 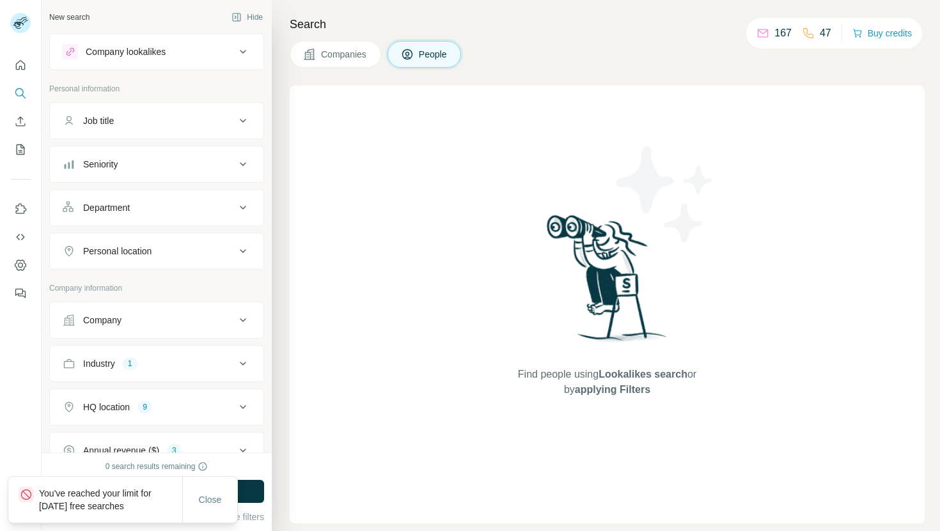 What do you see at coordinates (157, 451) in the screenshot?
I see `button: Annual revenue ($)3` at bounding box center [157, 451].